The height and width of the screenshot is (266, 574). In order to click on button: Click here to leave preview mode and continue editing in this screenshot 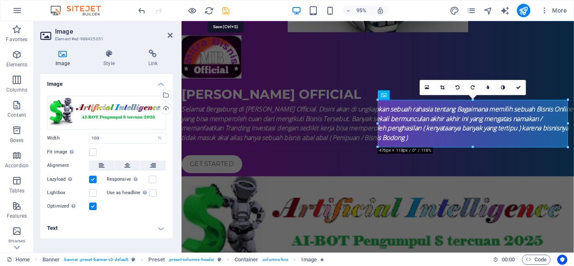, I will do `click(192, 11)`.